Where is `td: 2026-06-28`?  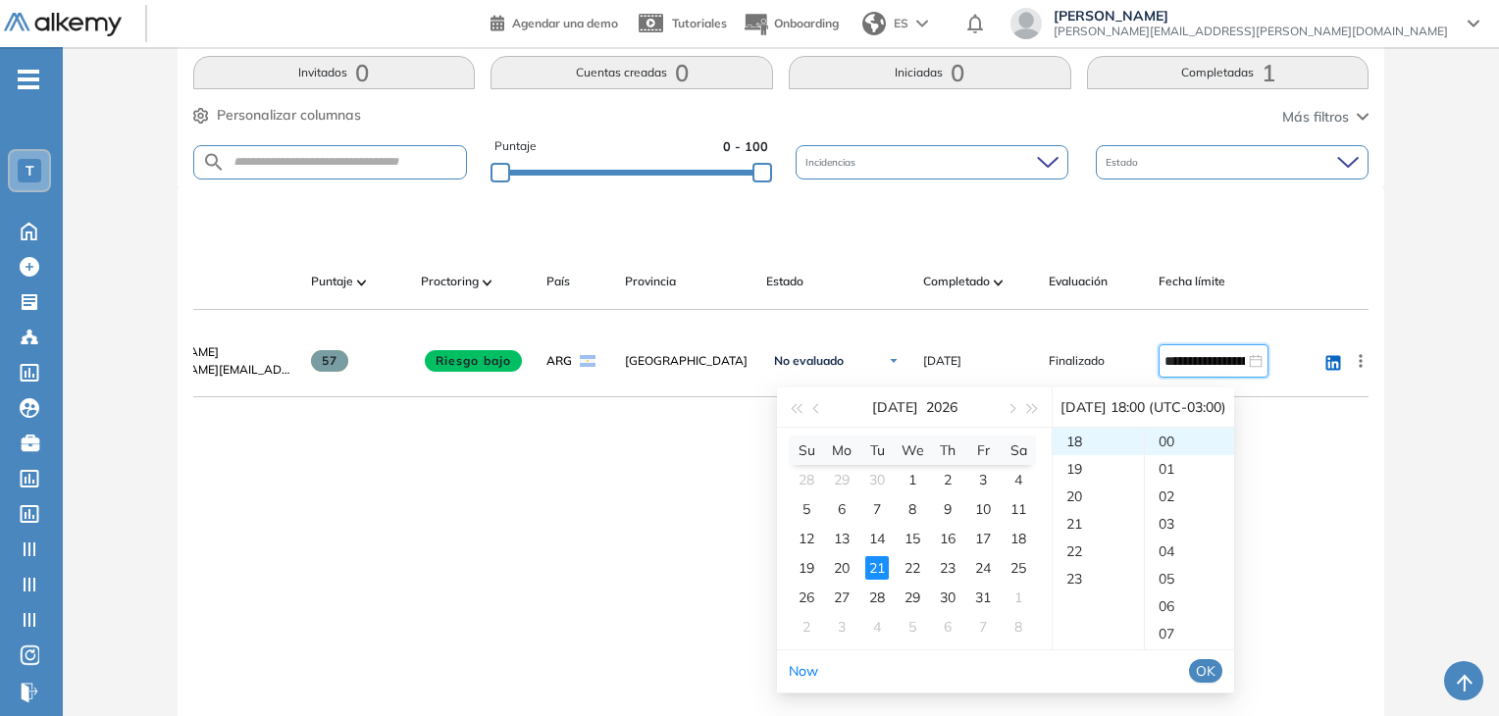
td: 2026-06-28 is located at coordinates (806, 480).